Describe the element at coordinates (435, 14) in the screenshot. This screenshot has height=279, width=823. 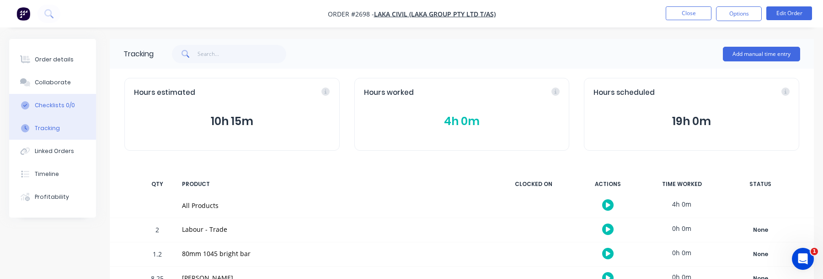
I see `span: Laka Civil (Laka Group Pty Ltd T/as)` at that location.